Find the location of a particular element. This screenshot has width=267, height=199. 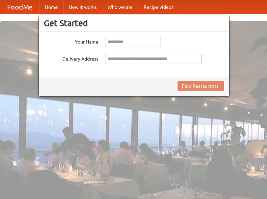

a: Home is located at coordinates (51, 7).